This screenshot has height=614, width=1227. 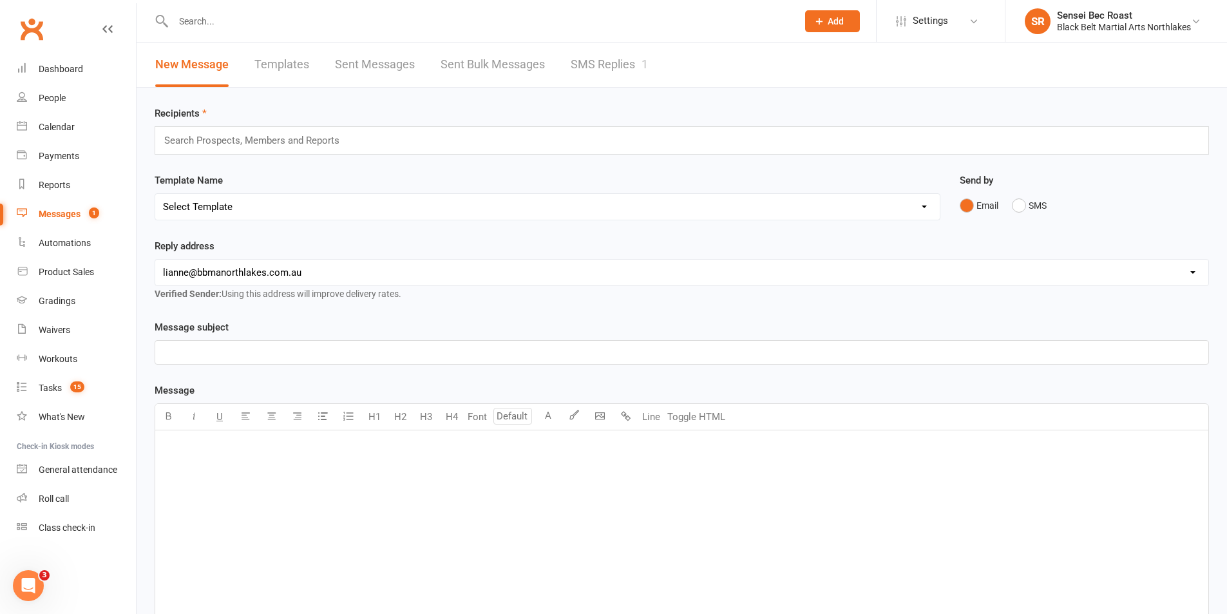 What do you see at coordinates (76, 301) in the screenshot?
I see `a: Gradings` at bounding box center [76, 301].